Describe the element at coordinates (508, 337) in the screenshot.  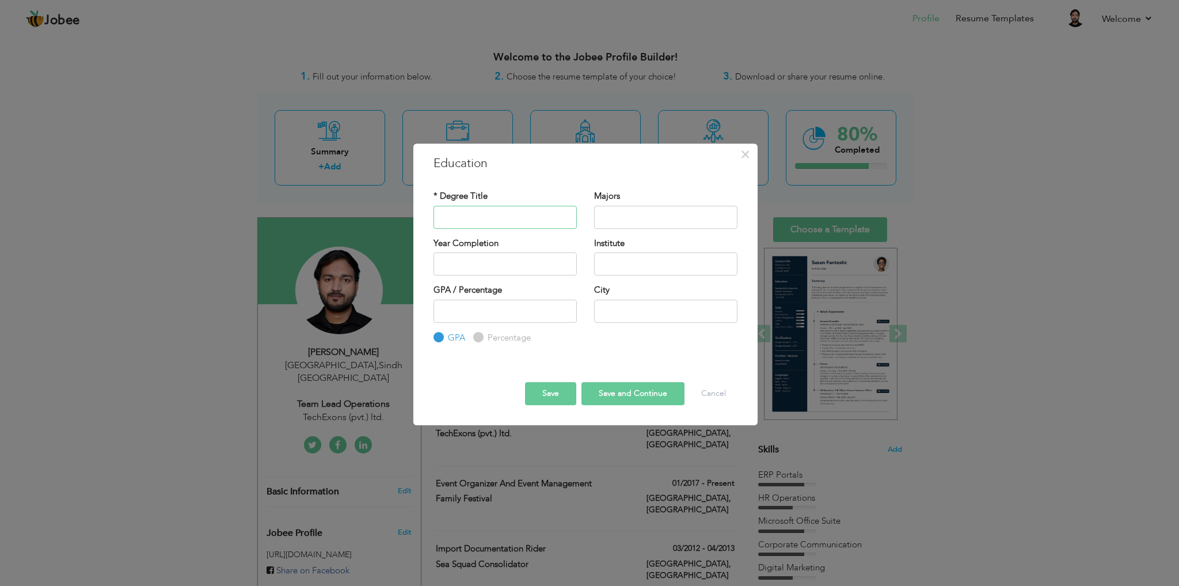
I see `label: Percentage` at that location.